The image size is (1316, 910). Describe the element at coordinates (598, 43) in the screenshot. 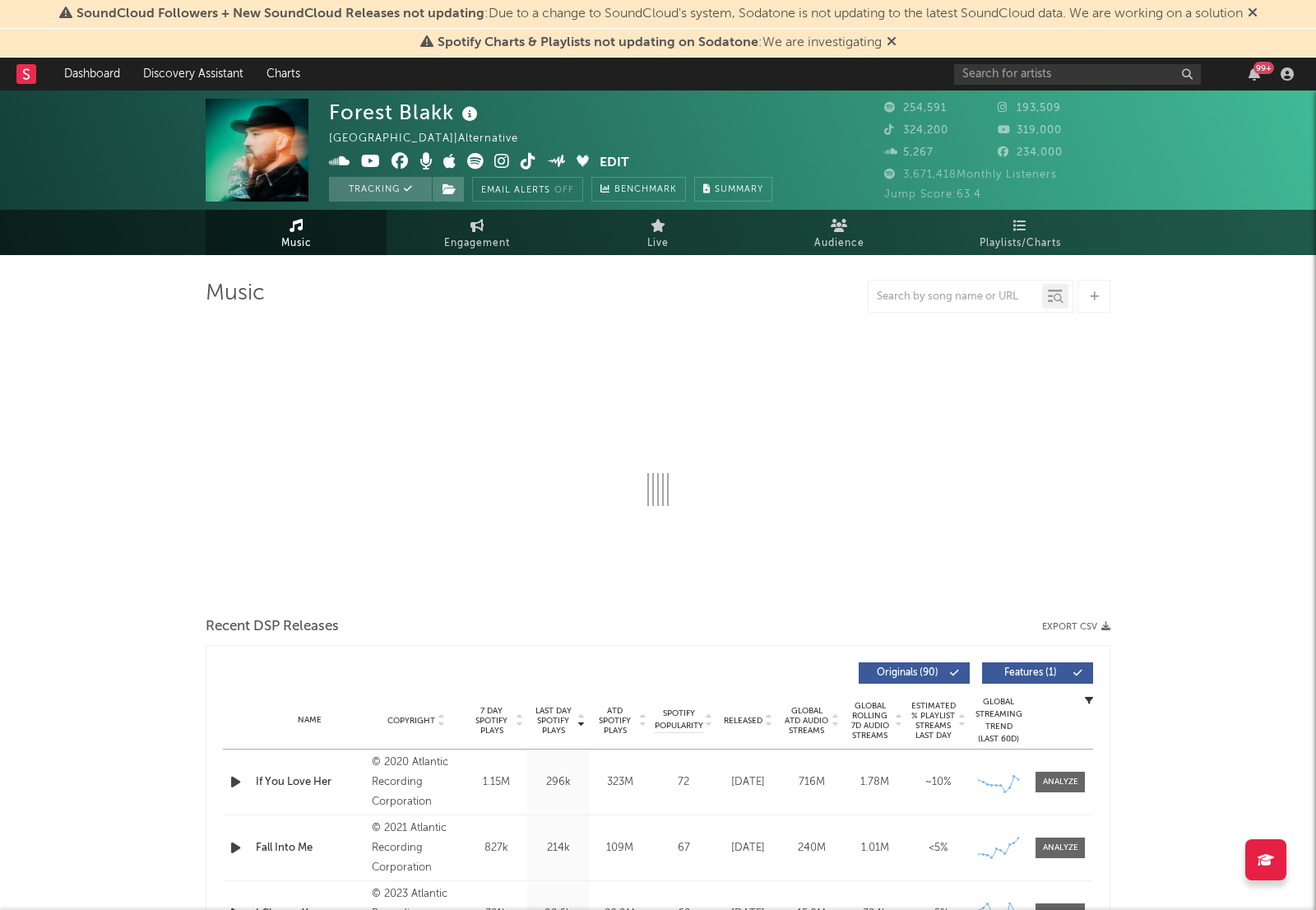

I see `span: Spotify Charts & Playlists not updating on Sodatone` at that location.